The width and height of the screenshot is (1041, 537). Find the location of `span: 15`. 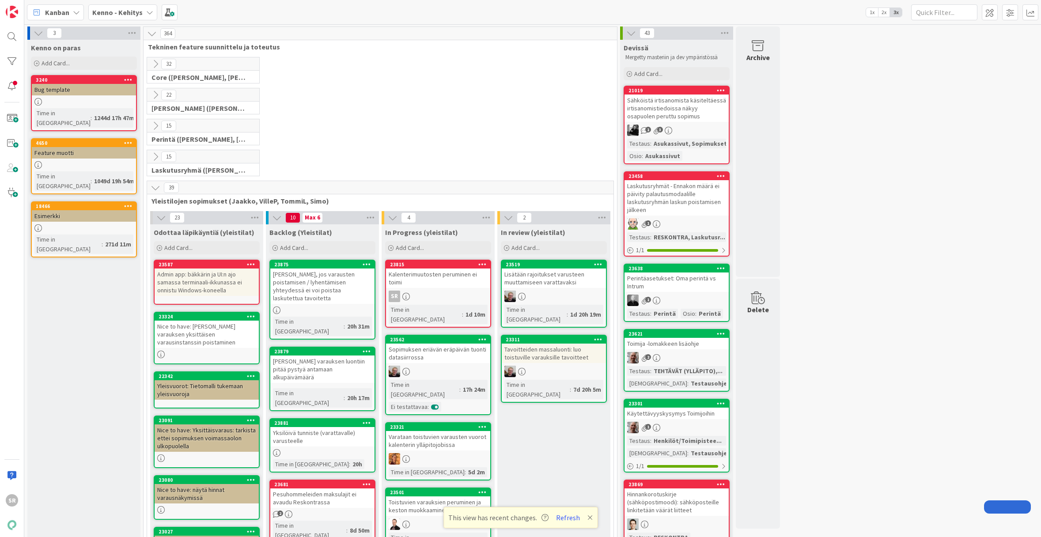

span: 15 is located at coordinates (169, 126).